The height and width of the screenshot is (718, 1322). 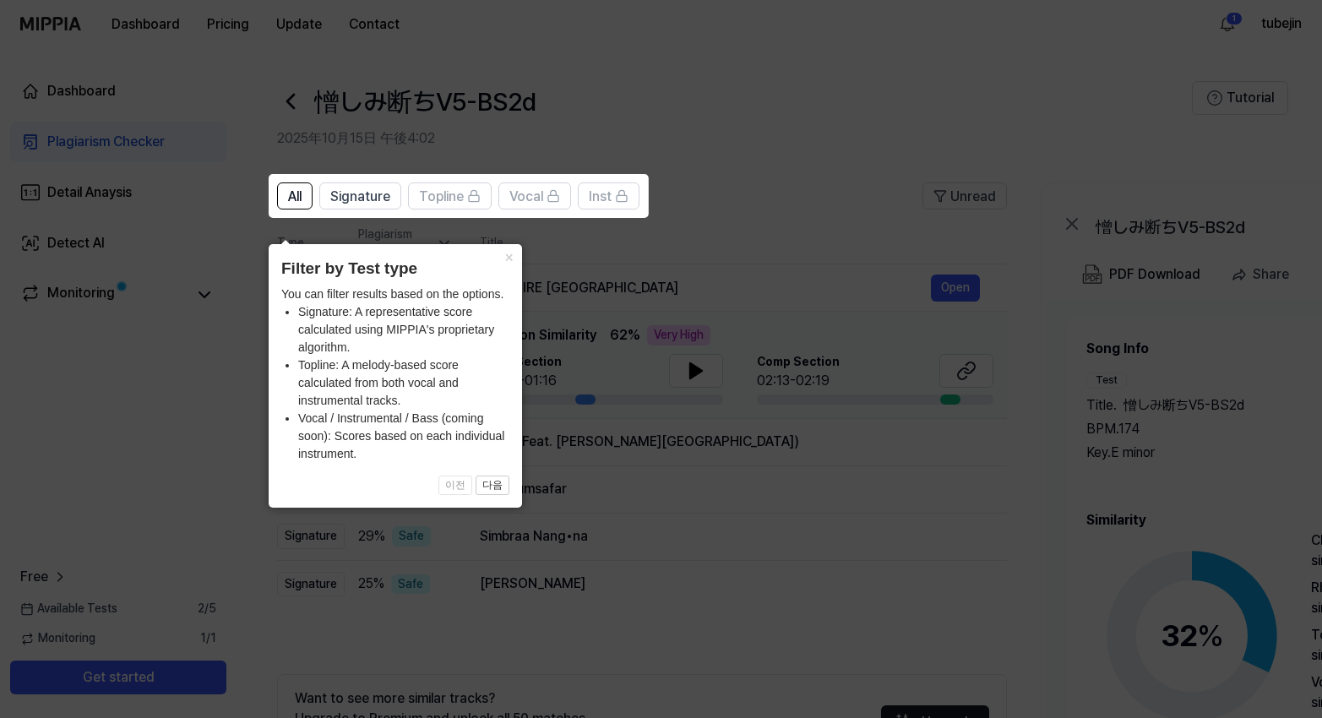 I want to click on button: 다음, so click(x=493, y=486).